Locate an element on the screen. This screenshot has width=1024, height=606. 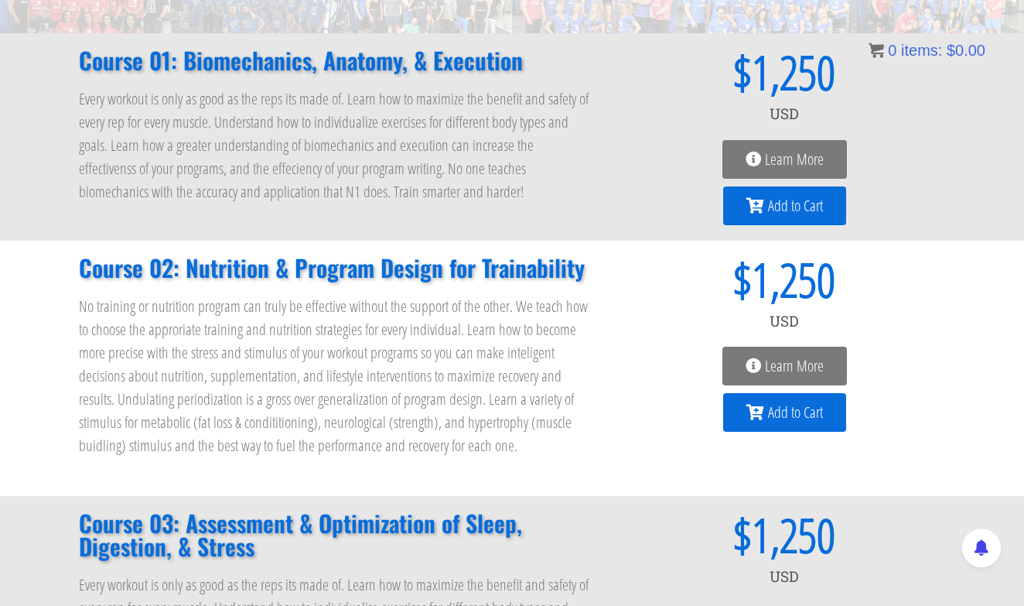
p: No training or nutrition program can truly be effective without the support of the other. We teac... is located at coordinates (336, 376).